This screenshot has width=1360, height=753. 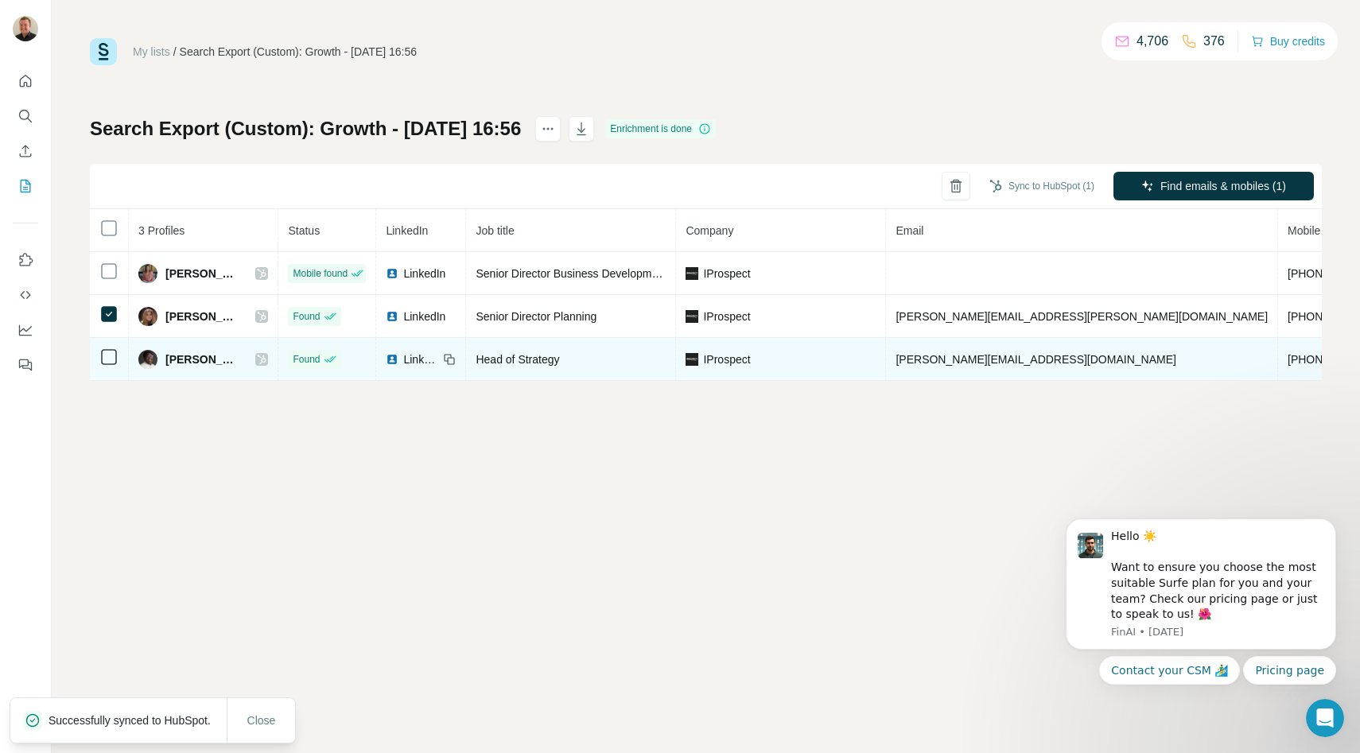 I want to click on span: Job title, so click(x=495, y=231).